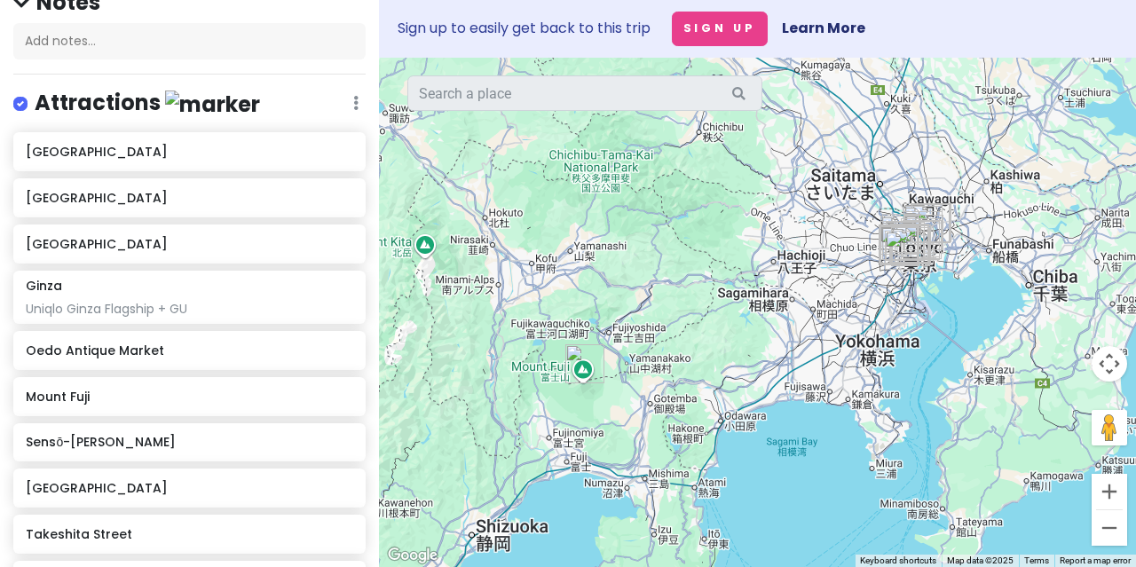  Describe the element at coordinates (910, 247) in the screenshot. I see `div: Azabujuban` at that location.